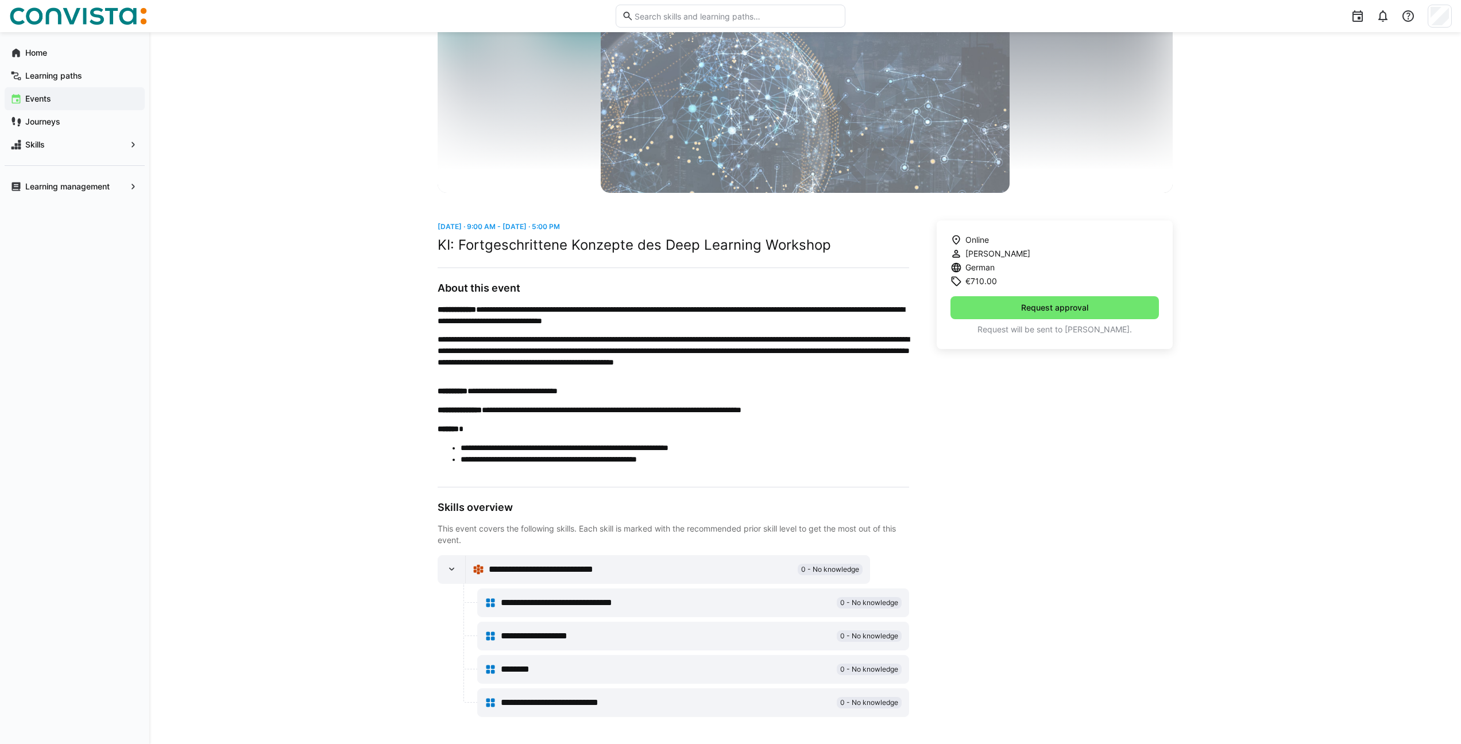 This screenshot has width=1461, height=744. Describe the element at coordinates (977, 240) in the screenshot. I see `span: Online` at that location.